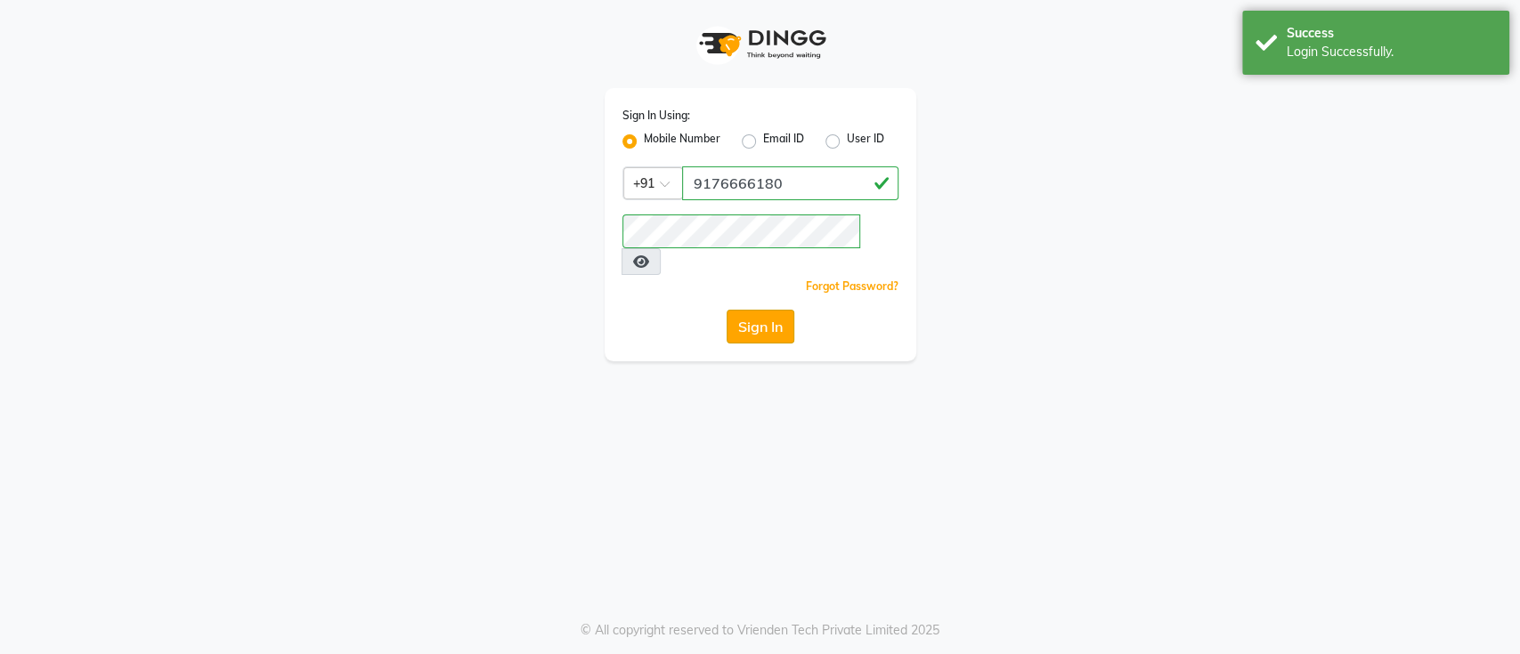 This screenshot has width=1520, height=654. What do you see at coordinates (1391, 33) in the screenshot?
I see `div: Success` at bounding box center [1391, 33].